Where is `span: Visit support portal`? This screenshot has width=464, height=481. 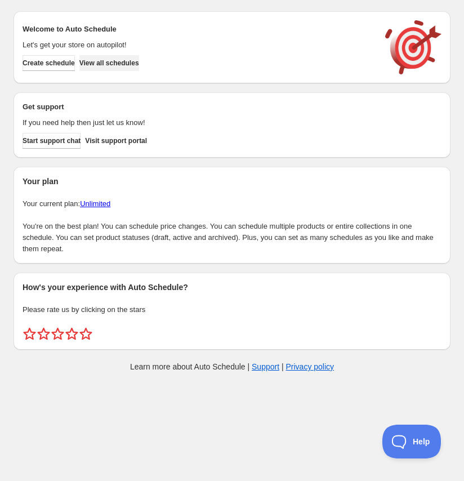 span: Visit support portal is located at coordinates (116, 141).